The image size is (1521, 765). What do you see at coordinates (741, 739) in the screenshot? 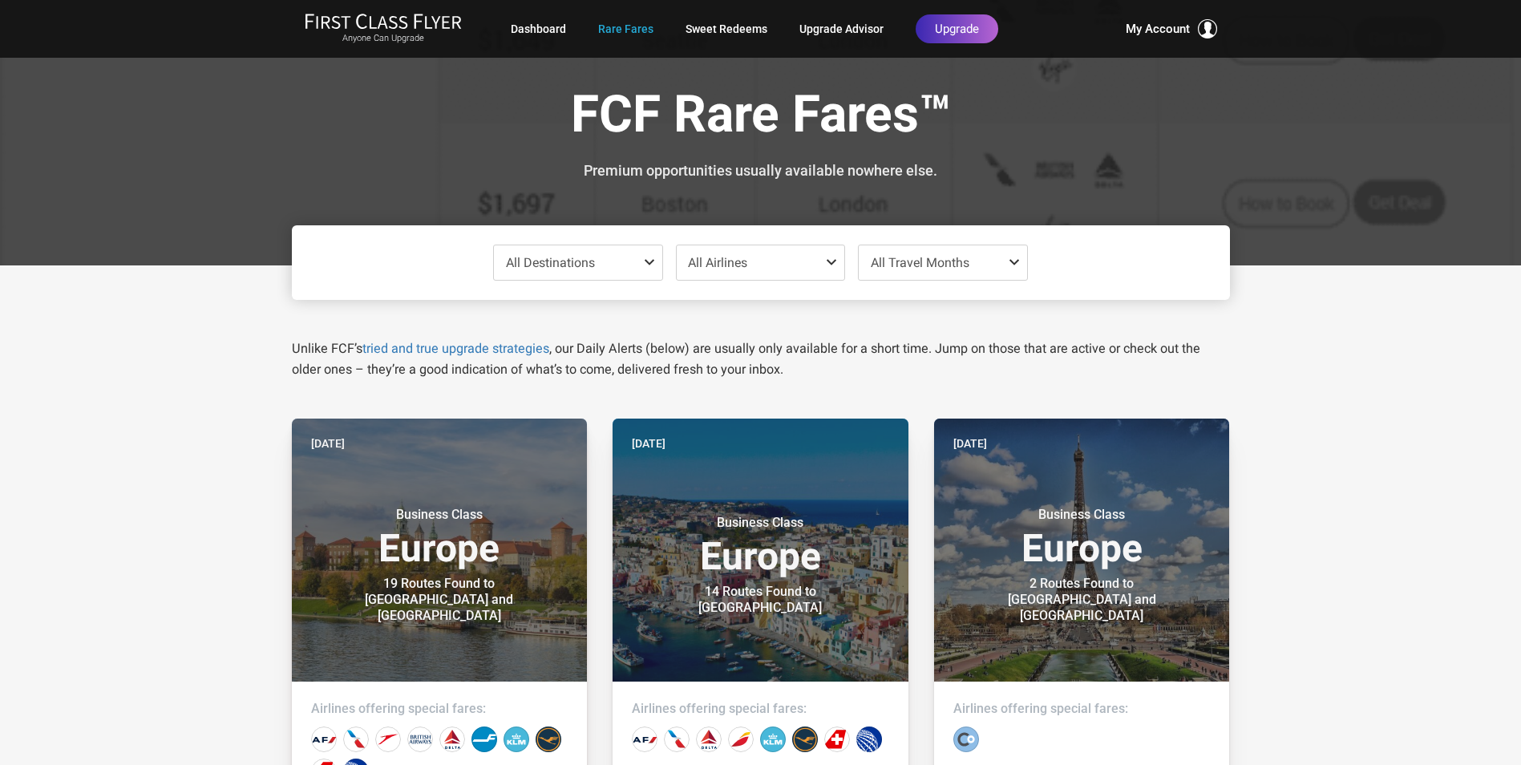
I see `div: Iberia` at bounding box center [741, 739].